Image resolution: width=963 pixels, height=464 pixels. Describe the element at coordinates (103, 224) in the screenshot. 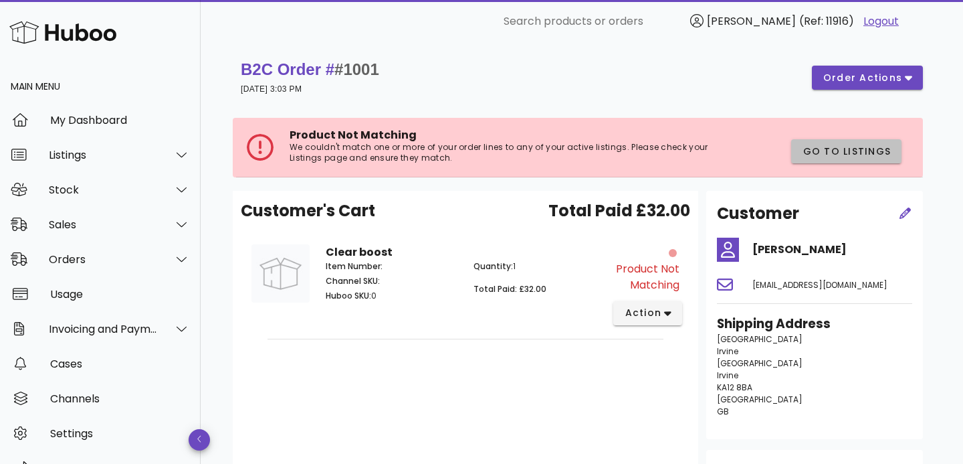

I see `div: Sales` at that location.